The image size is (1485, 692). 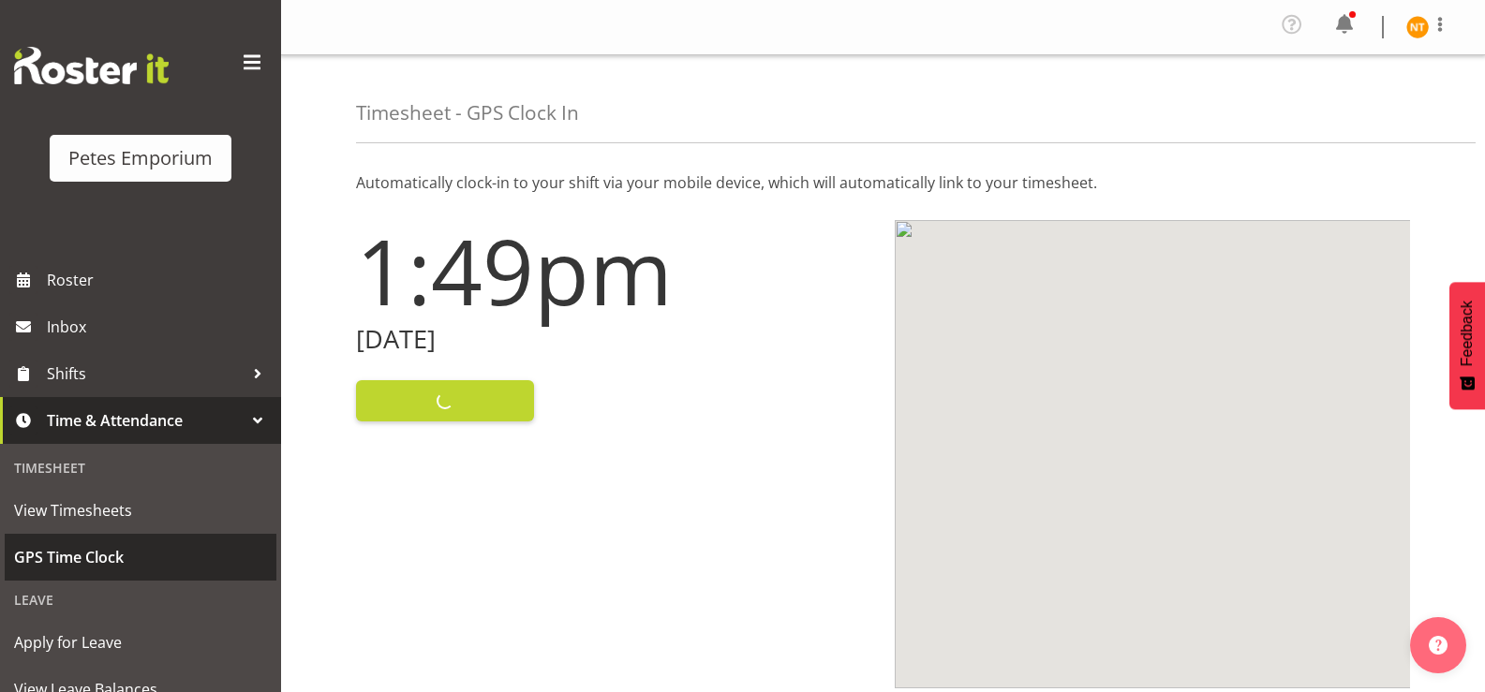 I want to click on p: Automatically clock-in to your shift via your mobile device, which will automatically link to you..., so click(x=882, y=183).